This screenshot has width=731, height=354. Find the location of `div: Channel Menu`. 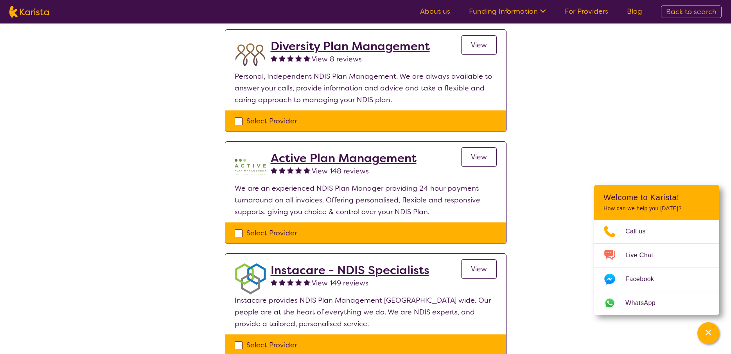

div: Channel Menu is located at coordinates (657, 250).